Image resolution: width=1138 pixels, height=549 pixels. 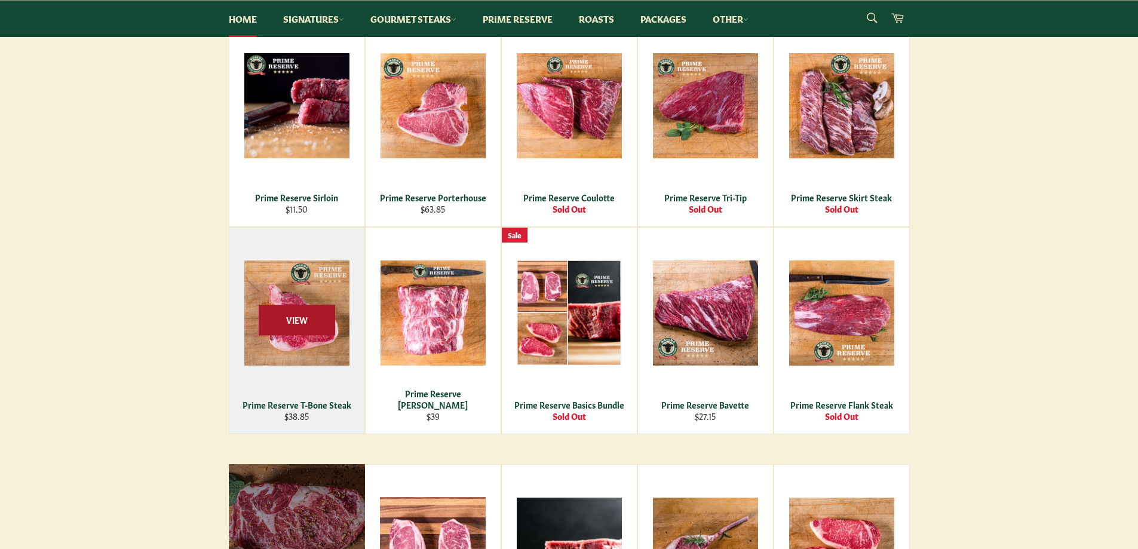 I want to click on div: Prime Reserve Sirloin, so click(x=296, y=197).